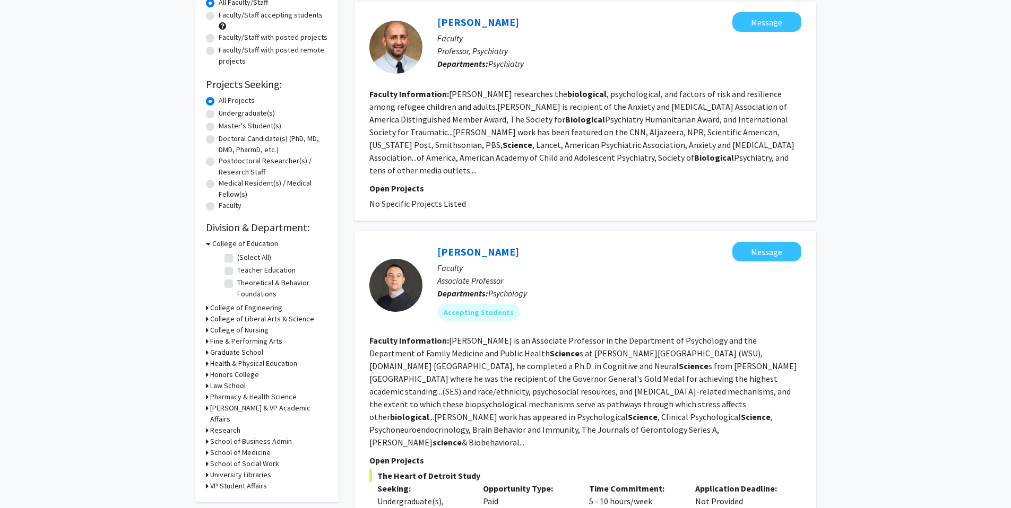  What do you see at coordinates (246, 308) in the screenshot?
I see `h3: College of Engineering` at bounding box center [246, 308].